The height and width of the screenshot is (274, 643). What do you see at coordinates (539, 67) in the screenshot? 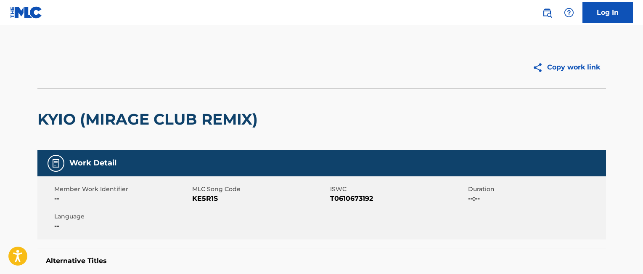
I see `img: Copy work link` at bounding box center [539, 67].